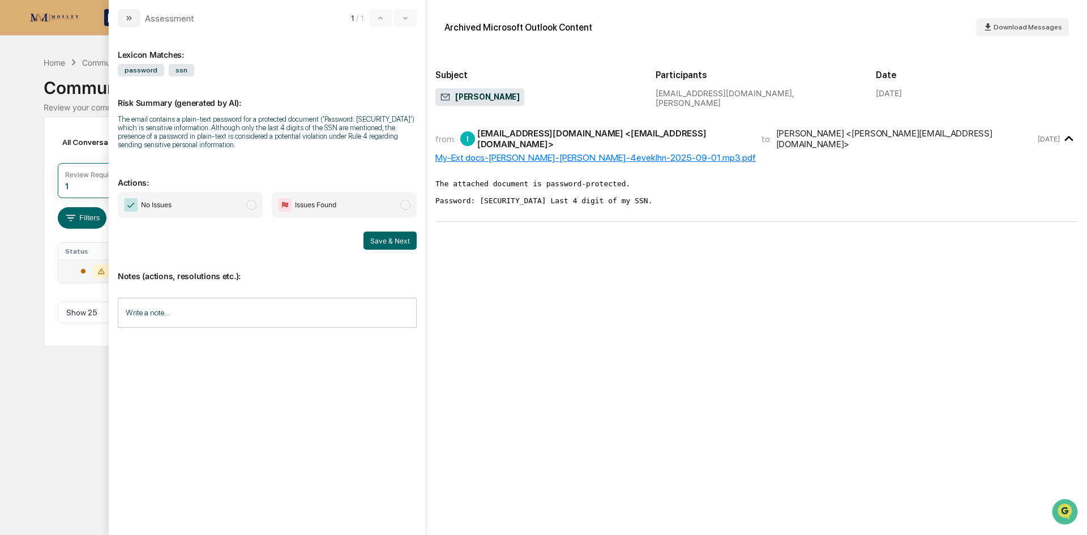  I want to click on button: Filters, so click(82, 218).